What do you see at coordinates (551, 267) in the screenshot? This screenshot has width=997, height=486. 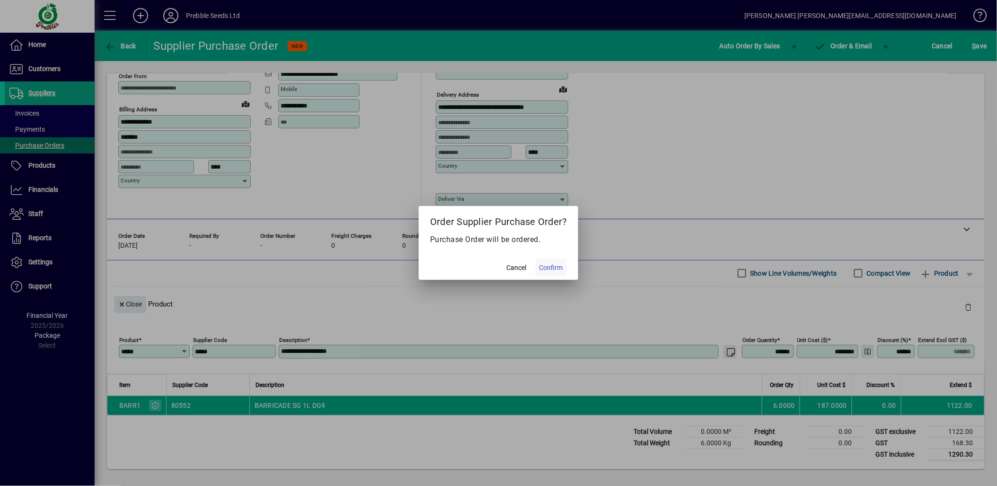 I see `span: Confirm` at bounding box center [551, 267].